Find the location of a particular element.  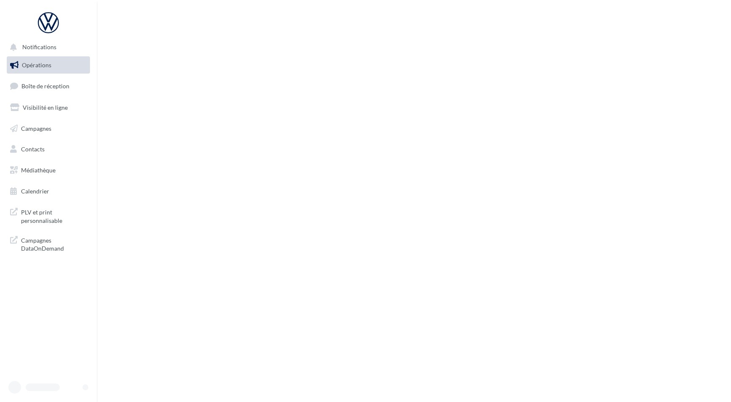

a: Opérations is located at coordinates (48, 65).